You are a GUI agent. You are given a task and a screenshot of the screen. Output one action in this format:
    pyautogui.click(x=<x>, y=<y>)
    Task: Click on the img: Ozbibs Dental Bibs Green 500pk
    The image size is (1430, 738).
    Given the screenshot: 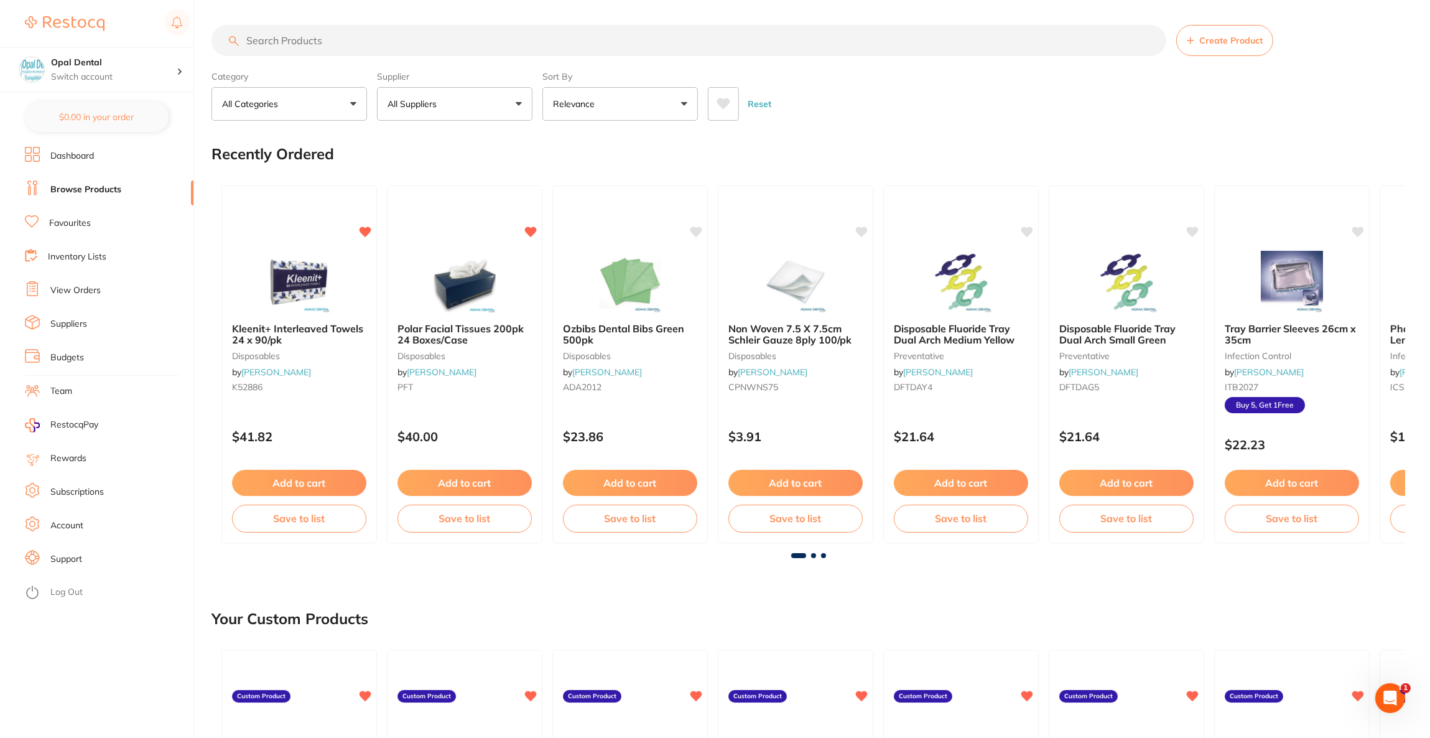 What is the action you would take?
    pyautogui.click(x=630, y=282)
    